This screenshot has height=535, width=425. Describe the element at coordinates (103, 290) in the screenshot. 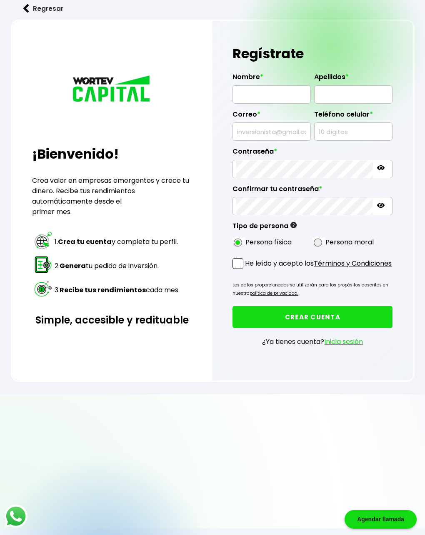

I see `strong: Recibe tus rendimientos` at that location.